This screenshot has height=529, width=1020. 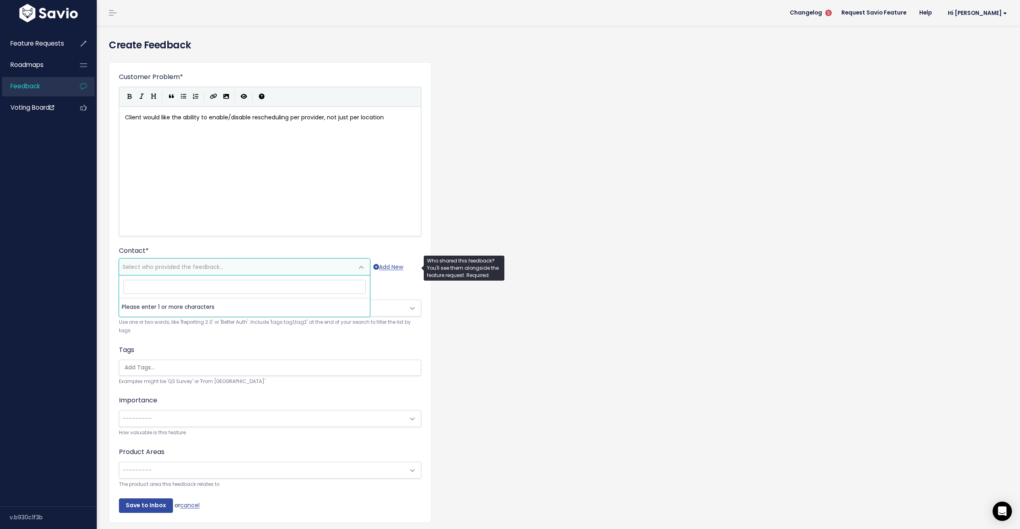 What do you see at coordinates (464, 268) in the screenshot?
I see `div: Who shared this feedback? You'll see them alongside the feature request. Required.` at bounding box center [464, 268].